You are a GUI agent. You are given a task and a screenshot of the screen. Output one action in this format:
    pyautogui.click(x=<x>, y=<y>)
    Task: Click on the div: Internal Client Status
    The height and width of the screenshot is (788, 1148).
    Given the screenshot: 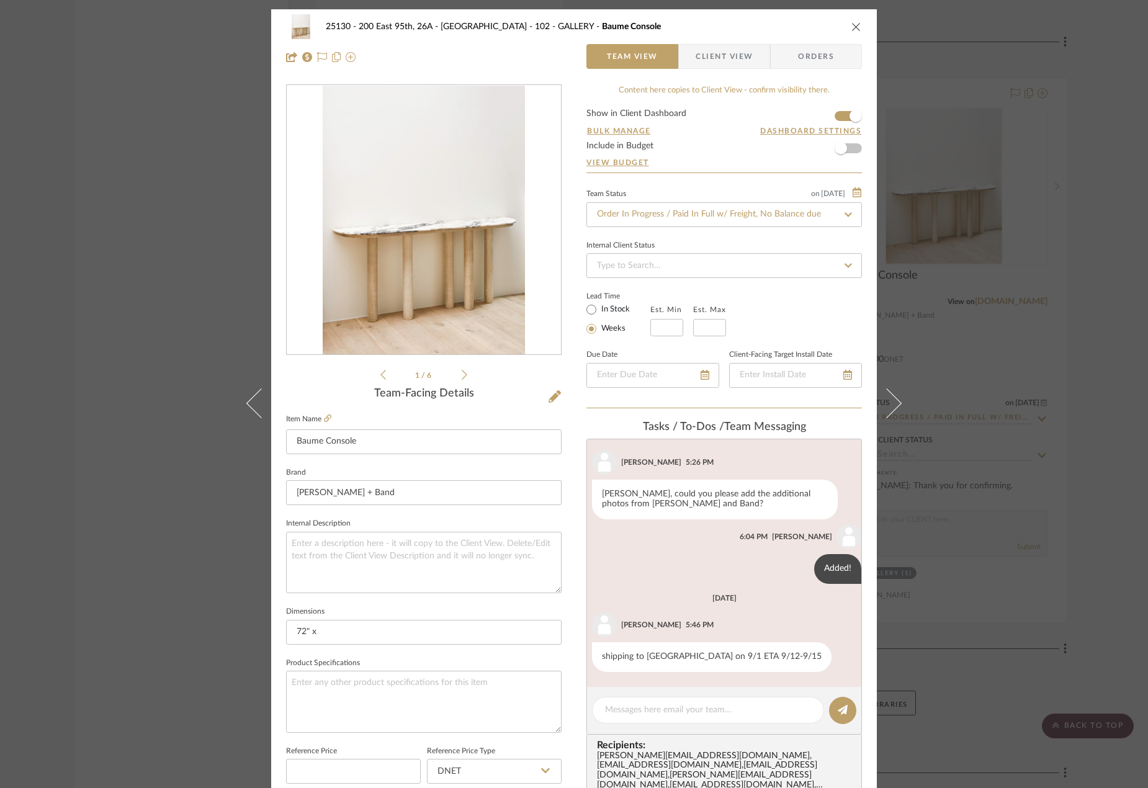 What is the action you would take?
    pyautogui.click(x=621, y=246)
    